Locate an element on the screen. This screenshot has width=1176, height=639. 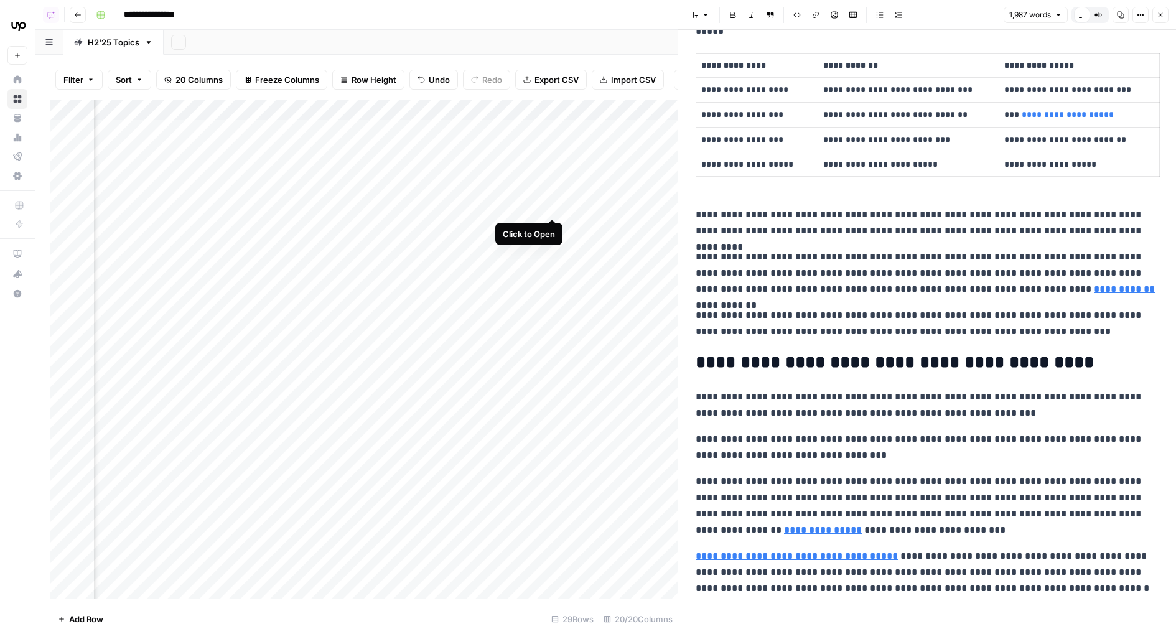
button: Add Row is located at coordinates (80, 619).